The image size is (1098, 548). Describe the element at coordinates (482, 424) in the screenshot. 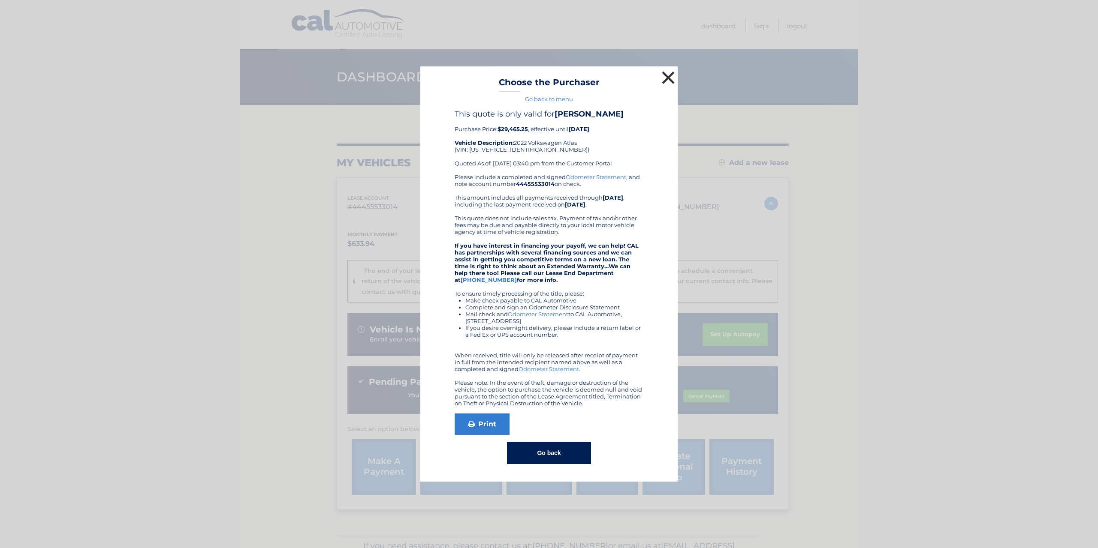

I see `a: Print` at that location.